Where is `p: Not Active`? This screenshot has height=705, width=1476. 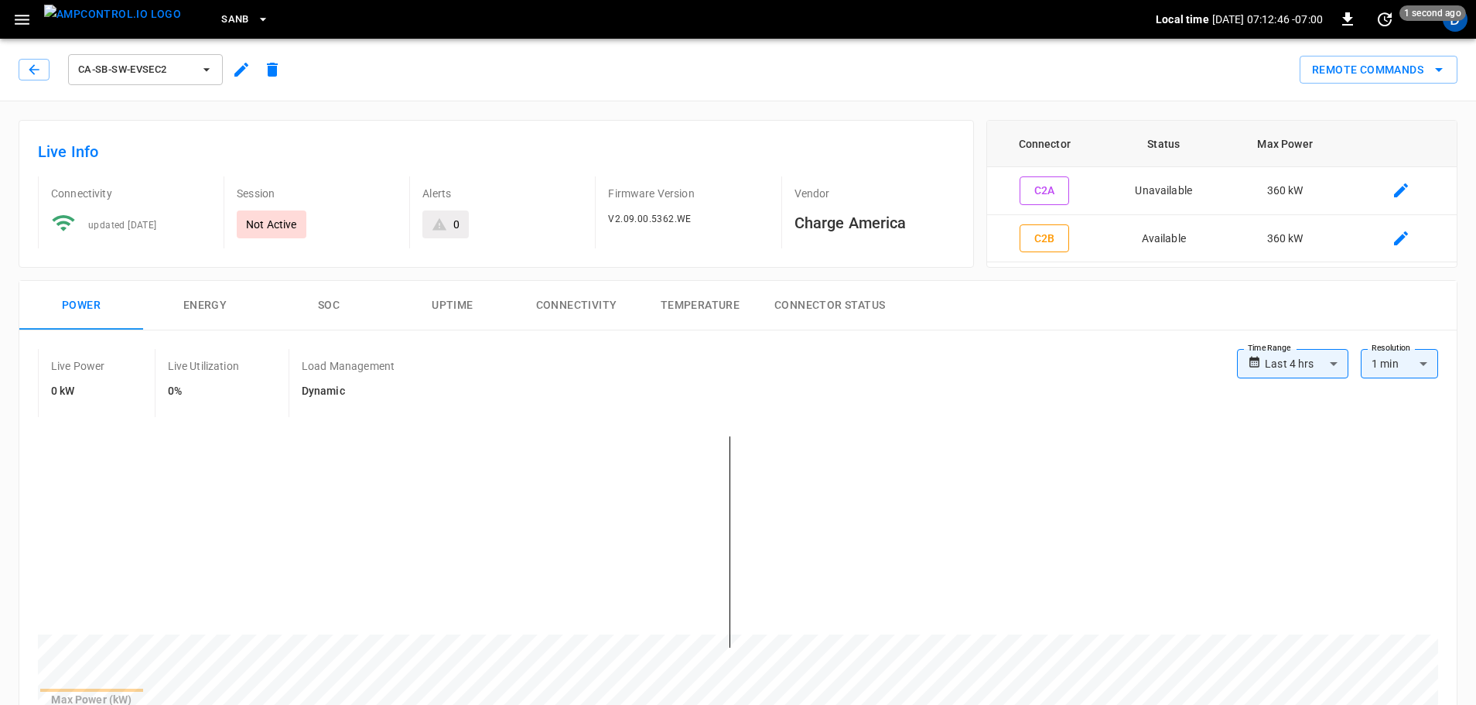
p: Not Active is located at coordinates (271, 224).